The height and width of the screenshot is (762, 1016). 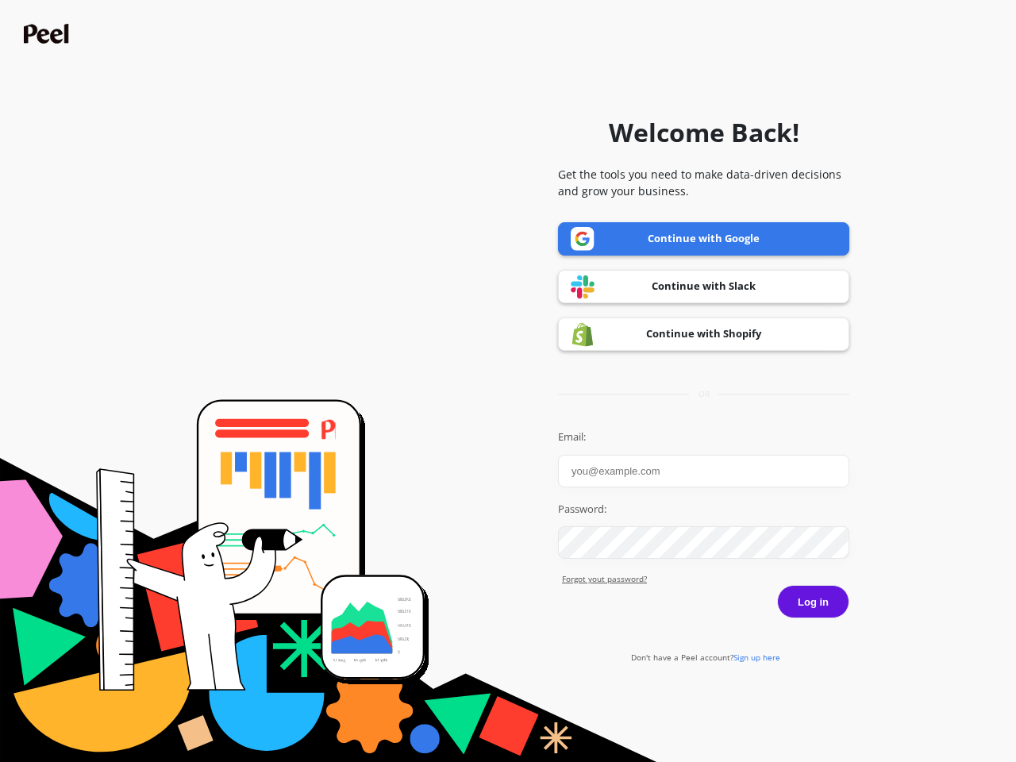 I want to click on label: Email:, so click(x=704, y=438).